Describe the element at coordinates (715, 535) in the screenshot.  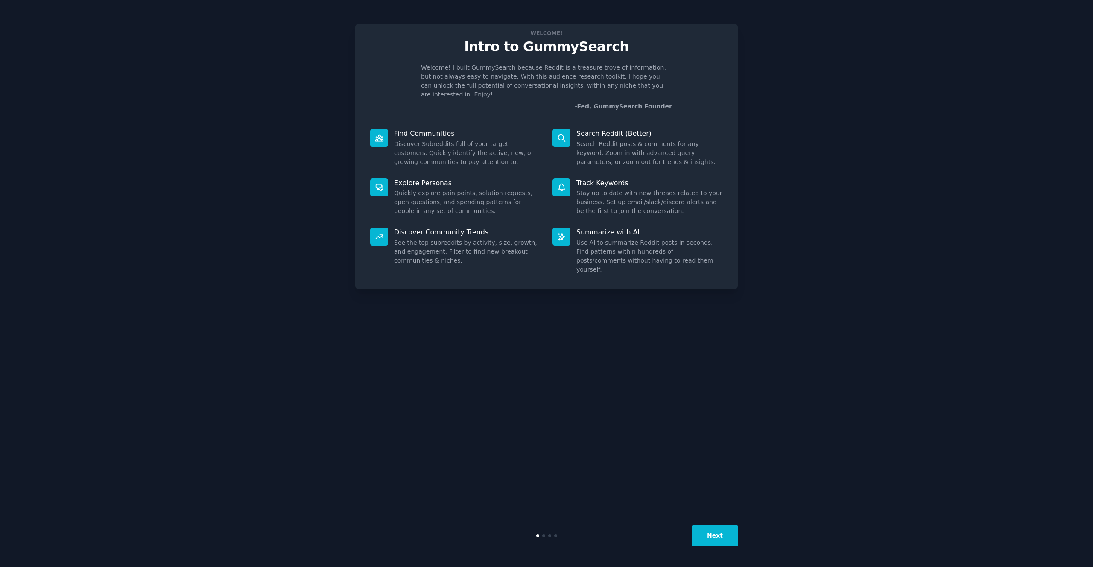
I see `button: Next` at that location.